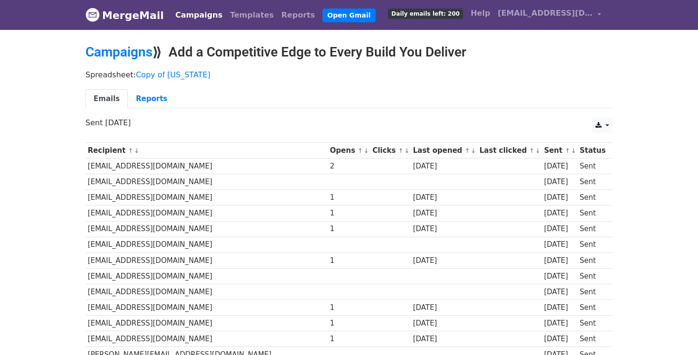 The height and width of the screenshot is (355, 698). What do you see at coordinates (426, 13) in the screenshot?
I see `a: Daily emails left: 200` at bounding box center [426, 13].